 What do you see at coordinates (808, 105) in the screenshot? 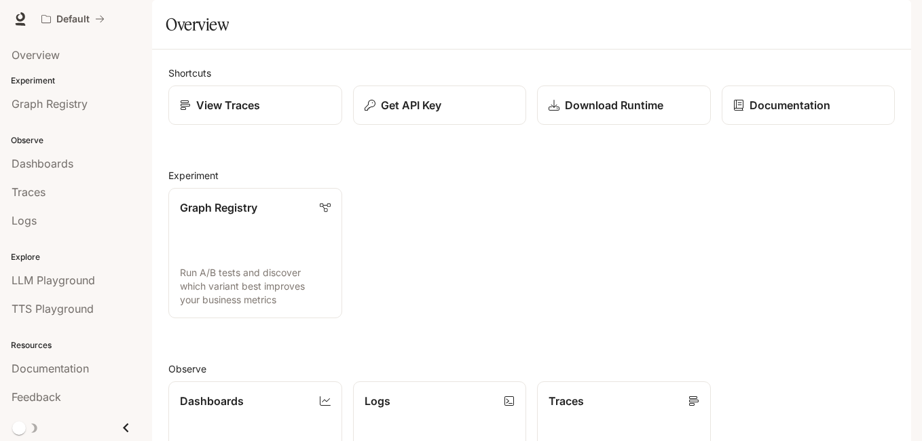
I see `a: Documentation` at bounding box center [808, 105].